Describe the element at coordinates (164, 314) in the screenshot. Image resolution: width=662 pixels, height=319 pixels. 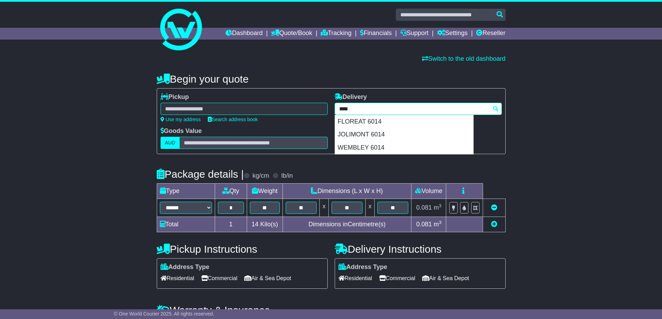
I see `span: © One World Courier 2025. All rights reserved.` at that location.